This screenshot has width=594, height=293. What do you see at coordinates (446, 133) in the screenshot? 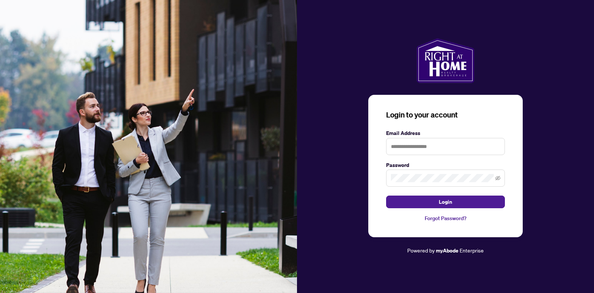
I see `label: Email Address` at bounding box center [446, 133].